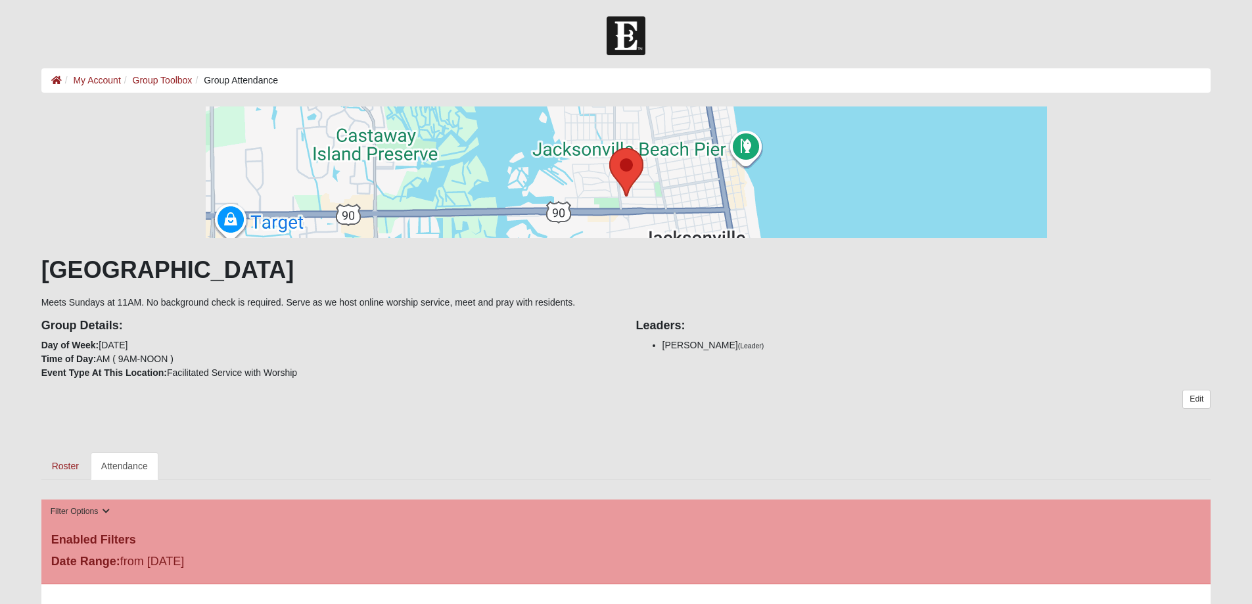  What do you see at coordinates (626, 540) in the screenshot?
I see `h4: Enabled Filters` at bounding box center [626, 540].